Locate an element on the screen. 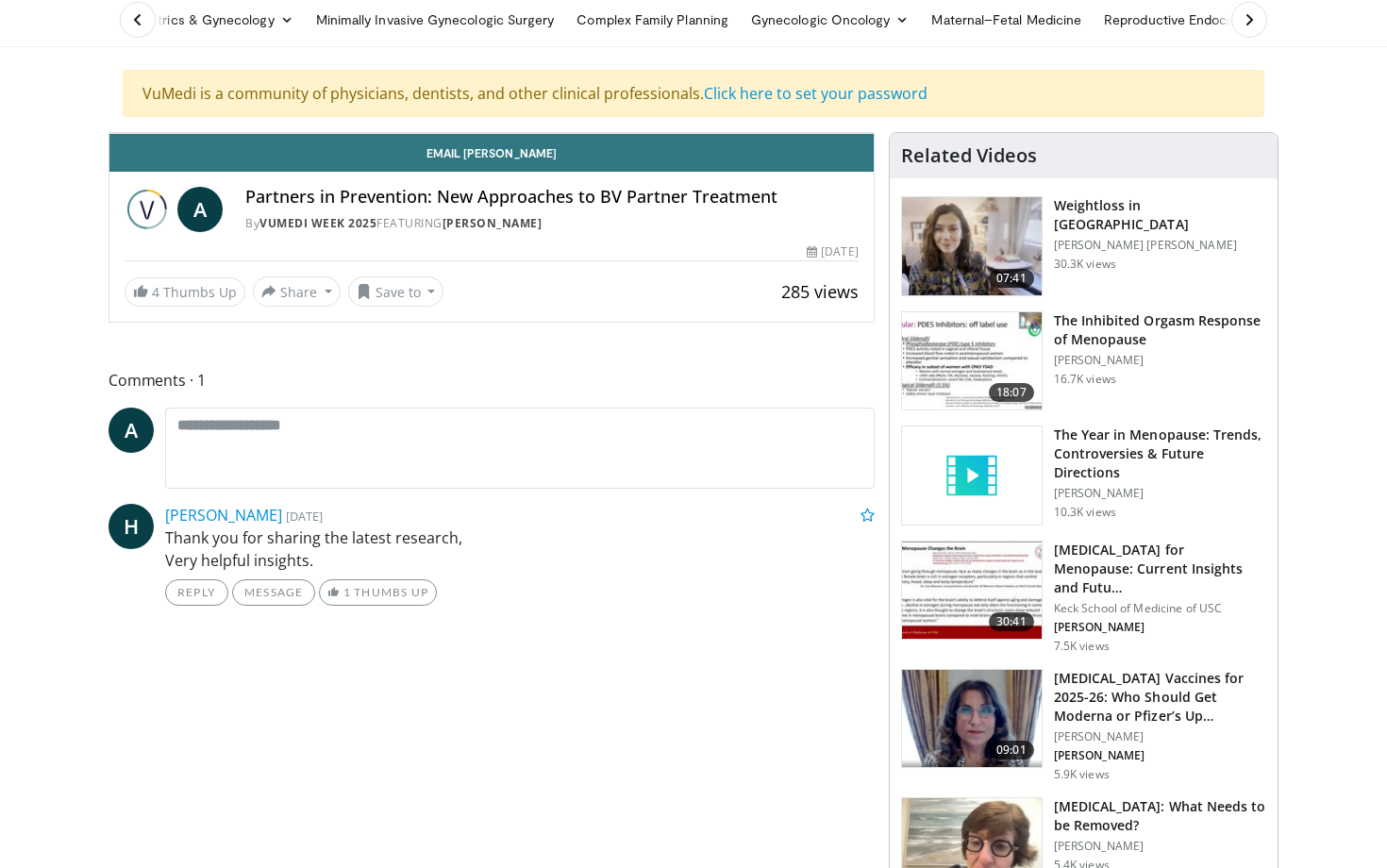 The width and height of the screenshot is (1387, 868). span: 4 is located at coordinates (155, 291).